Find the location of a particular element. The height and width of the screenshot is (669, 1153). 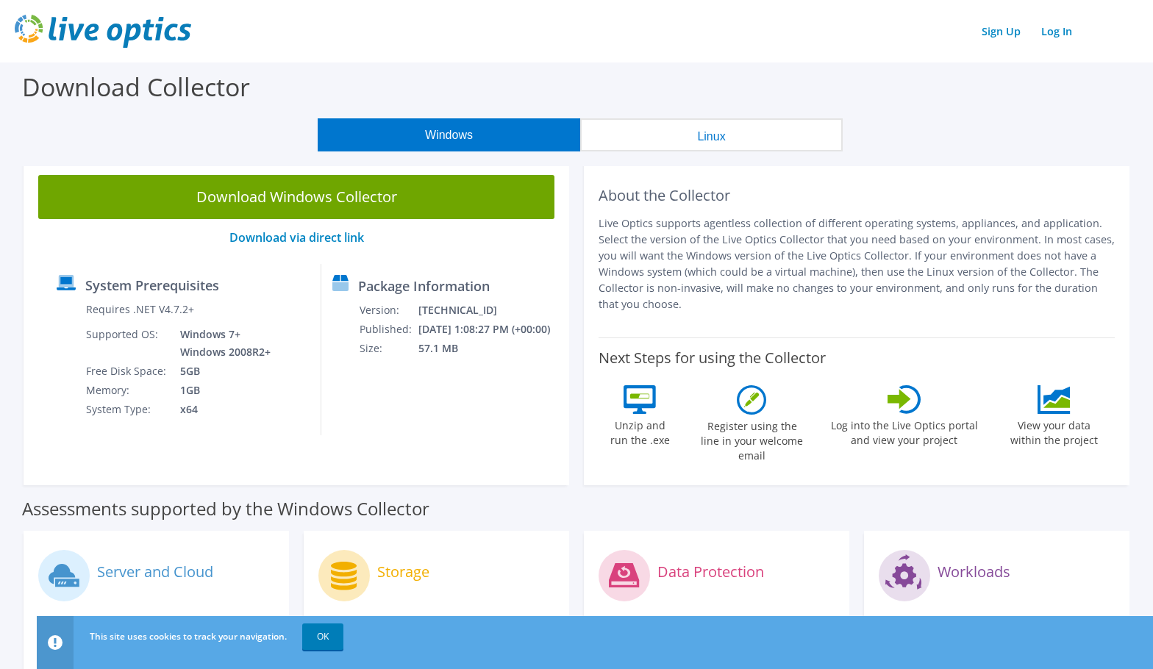

button: Linux is located at coordinates (711, 135).